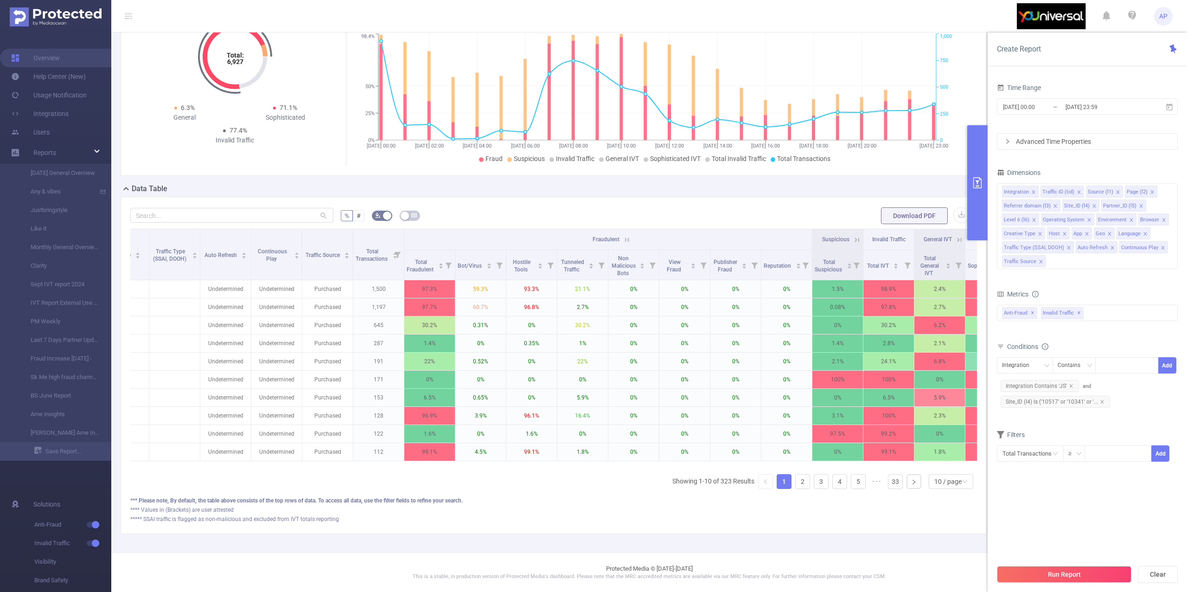 The width and height of the screenshot is (1187, 592). What do you see at coordinates (684, 289) in the screenshot?
I see `p: 0%` at bounding box center [684, 289].